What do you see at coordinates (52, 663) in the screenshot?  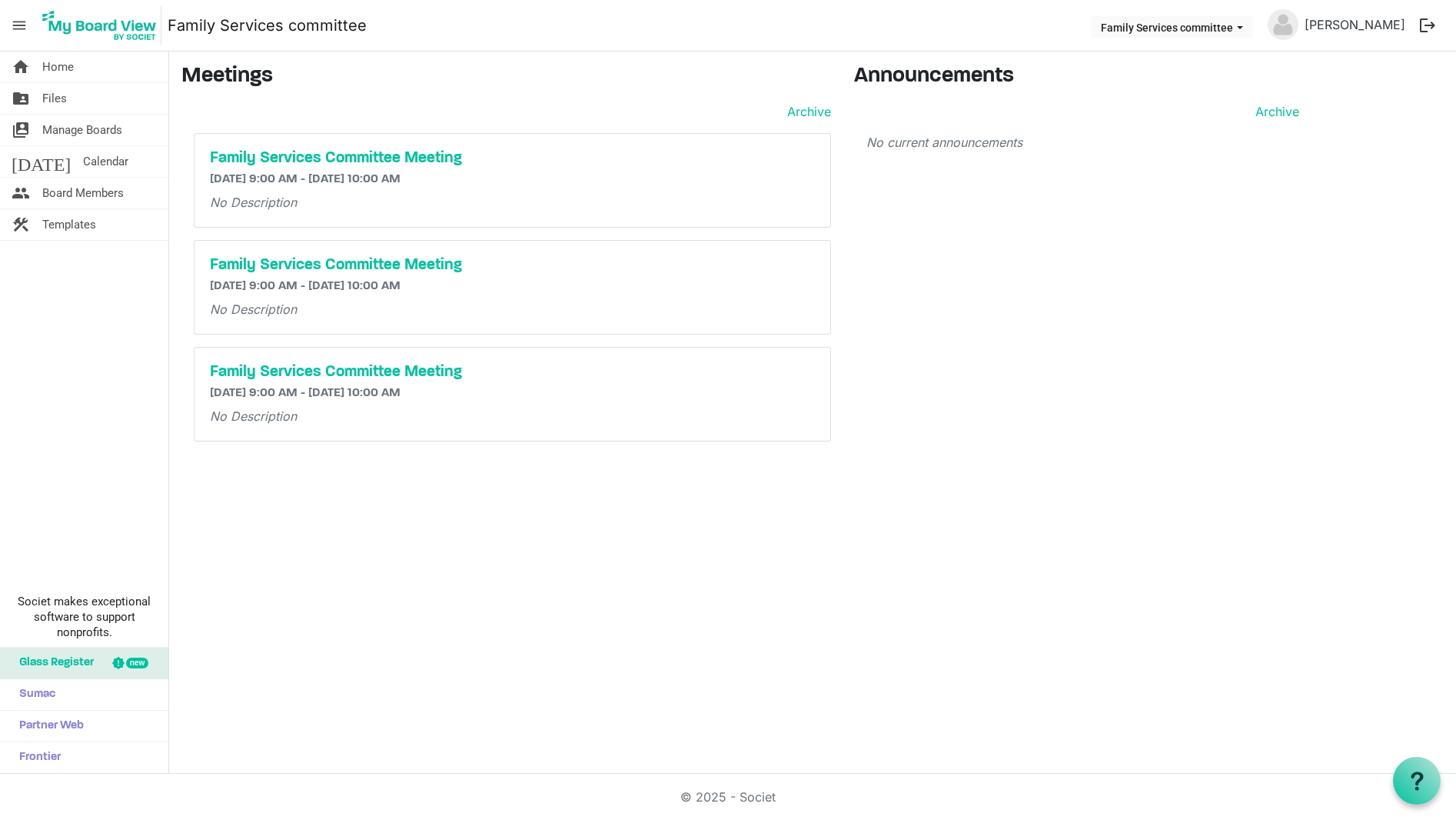 I see `span: Glass Register` at bounding box center [52, 663].